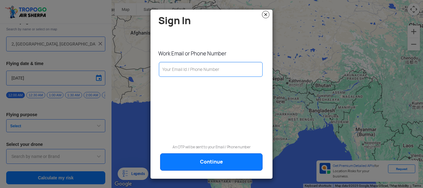 The width and height of the screenshot is (423, 188). What do you see at coordinates (211, 162) in the screenshot?
I see `a: Continue` at bounding box center [211, 162].